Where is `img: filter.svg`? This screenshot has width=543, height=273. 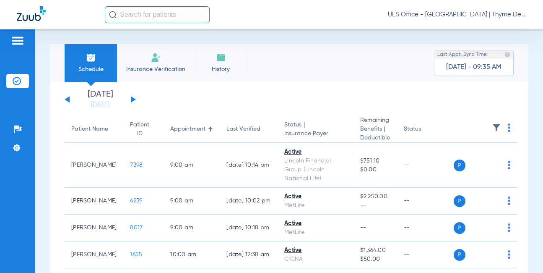
img: filter.svg is located at coordinates (496, 127).